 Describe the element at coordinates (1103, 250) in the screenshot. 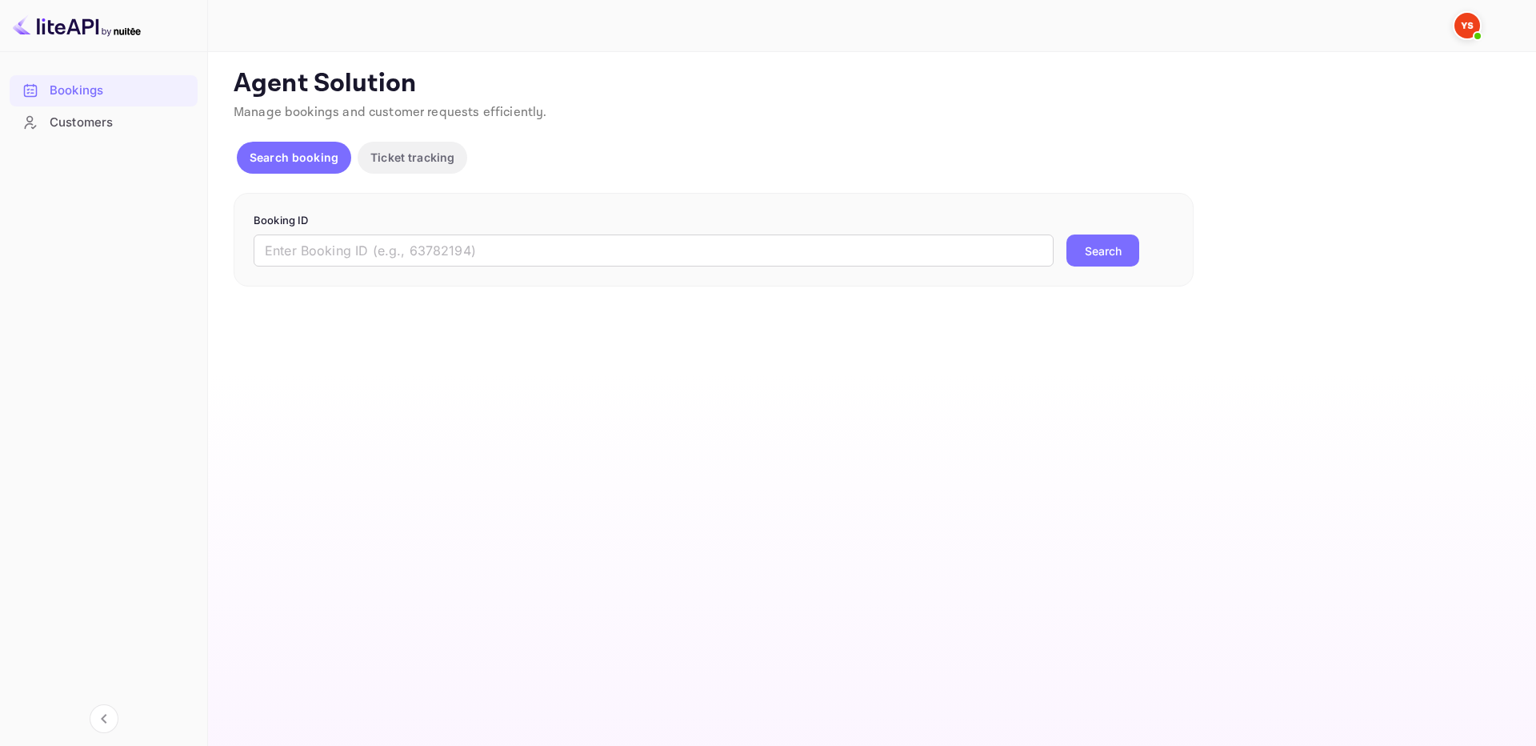

I see `button: Search` at that location.